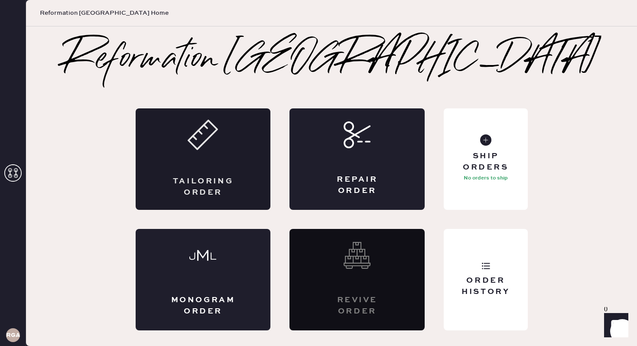  Describe the element at coordinates (357, 280) in the screenshot. I see `div: Interested? Contact us at care@hemster.co` at that location.